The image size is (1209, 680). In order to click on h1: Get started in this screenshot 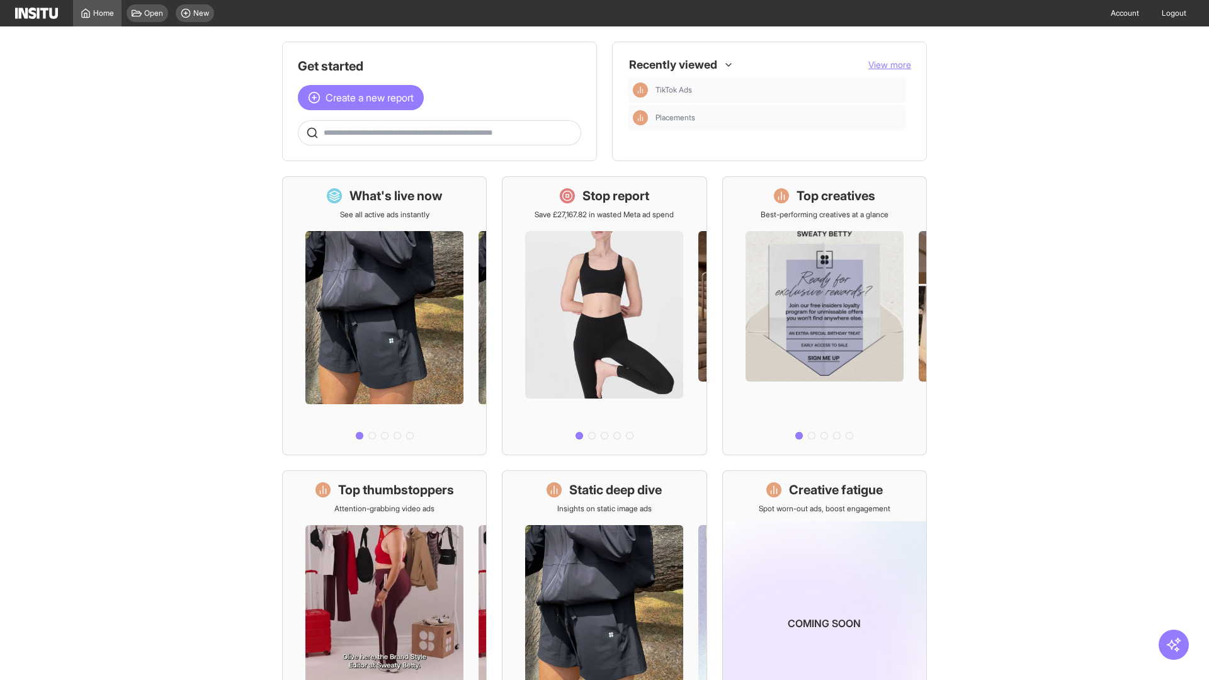, I will do `click(440, 66)`.